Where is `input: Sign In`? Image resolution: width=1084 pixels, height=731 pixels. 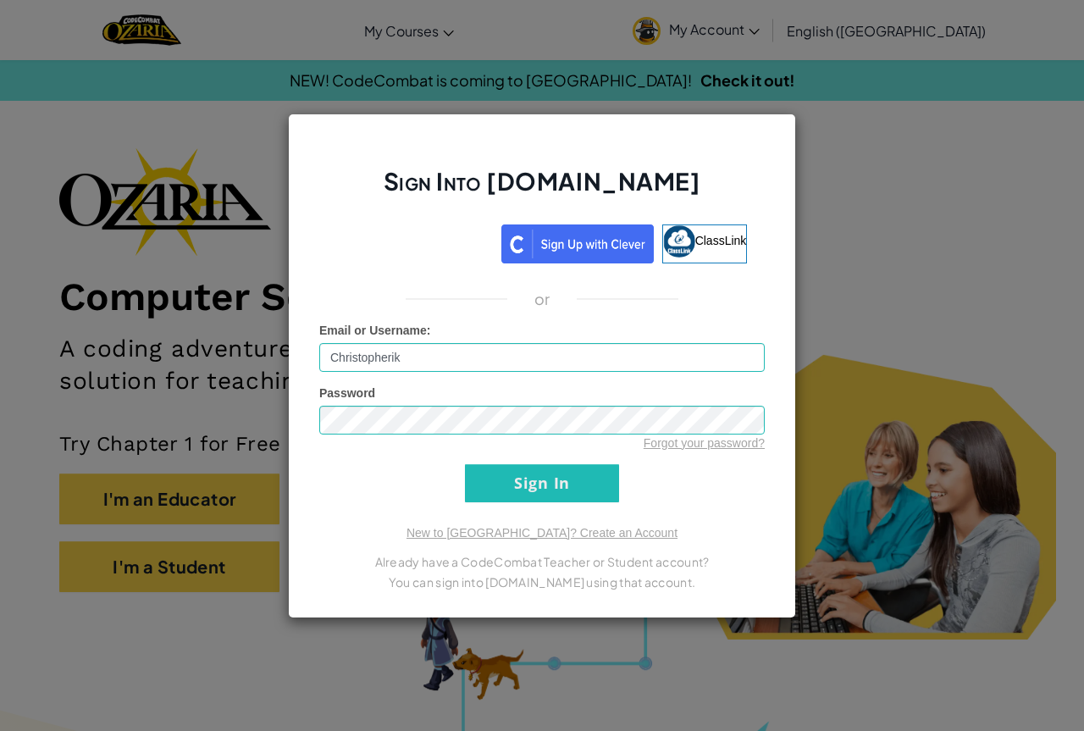
input: Sign In is located at coordinates (542, 483).